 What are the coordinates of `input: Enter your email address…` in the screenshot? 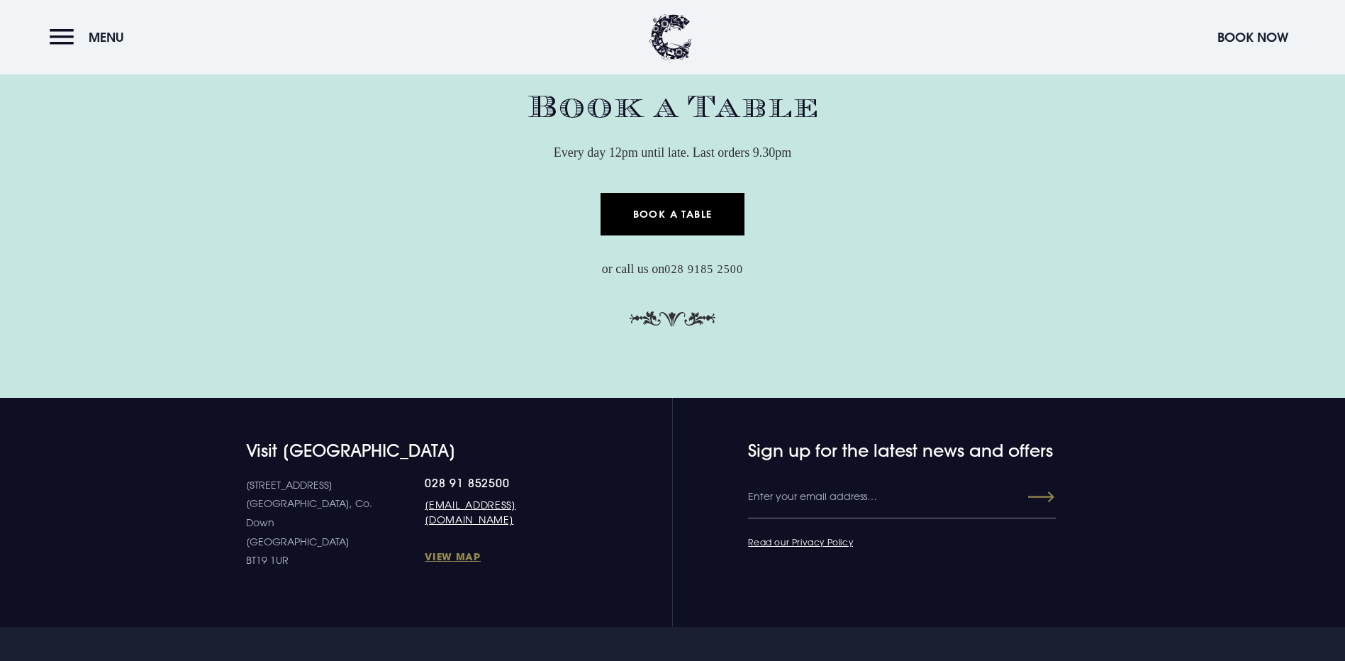 It's located at (901, 497).